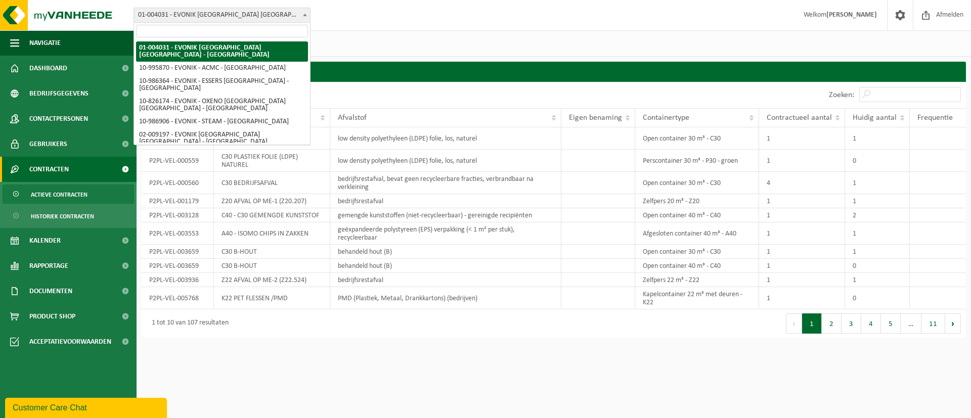  Describe the element at coordinates (446, 183) in the screenshot. I see `td: bedrijfsrestafval, bevat geen recycleerbare fracties, verbrandbaar na verkleining` at that location.